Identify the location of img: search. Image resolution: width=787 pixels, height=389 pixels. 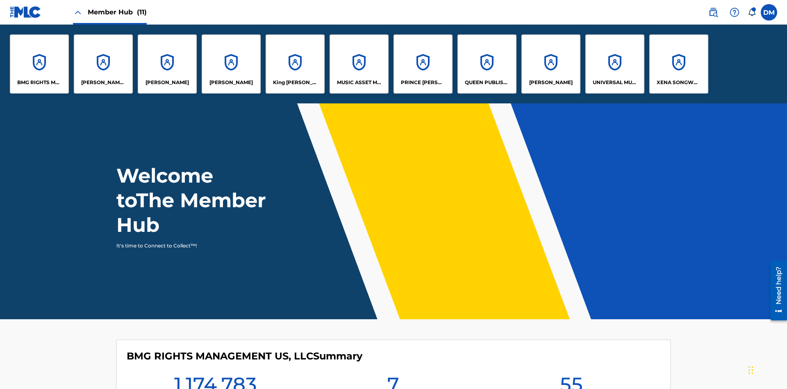
(713, 12).